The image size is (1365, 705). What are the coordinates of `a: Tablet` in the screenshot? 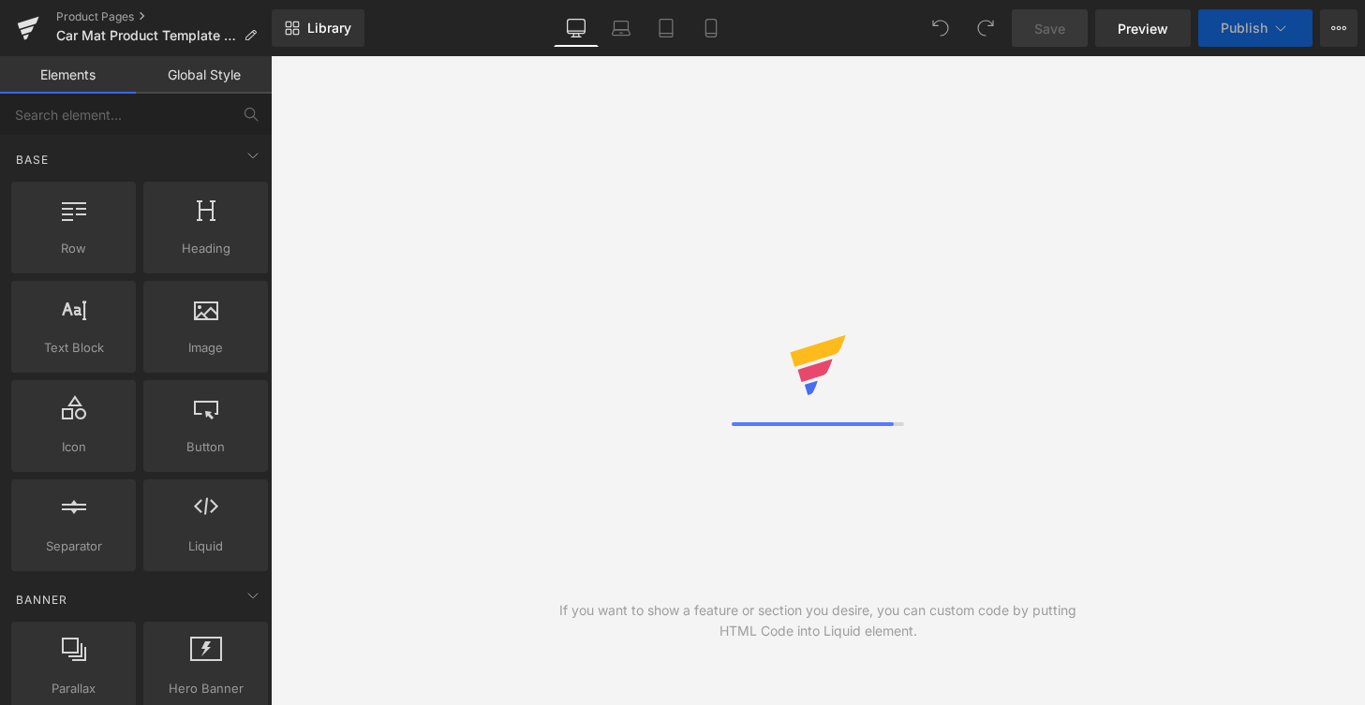 It's located at (666, 28).